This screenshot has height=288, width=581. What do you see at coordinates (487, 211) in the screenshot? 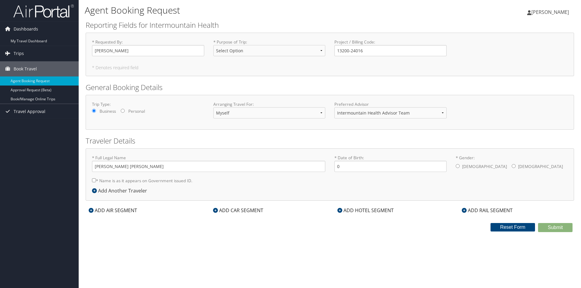
I see `div: ADD RAIL SEGMENT` at bounding box center [487, 211].